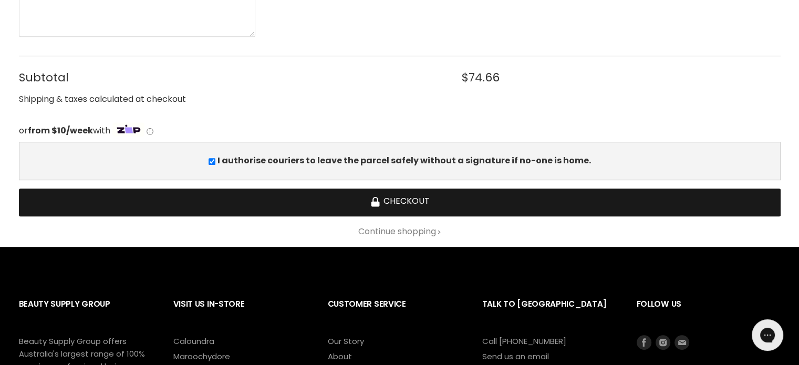 Image resolution: width=799 pixels, height=365 pixels. Describe the element at coordinates (340, 356) in the screenshot. I see `a: About` at that location.